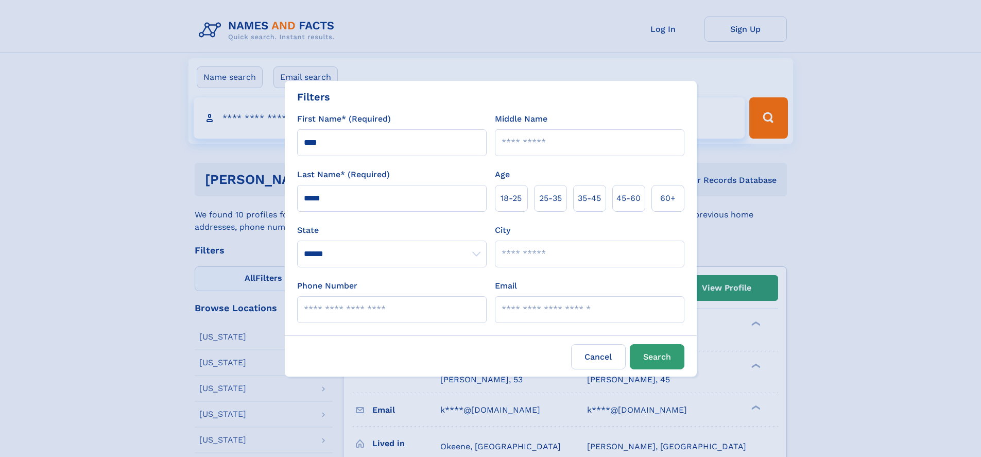 The image size is (981, 457). Describe the element at coordinates (505, 286) in the screenshot. I see `label: Email` at that location.